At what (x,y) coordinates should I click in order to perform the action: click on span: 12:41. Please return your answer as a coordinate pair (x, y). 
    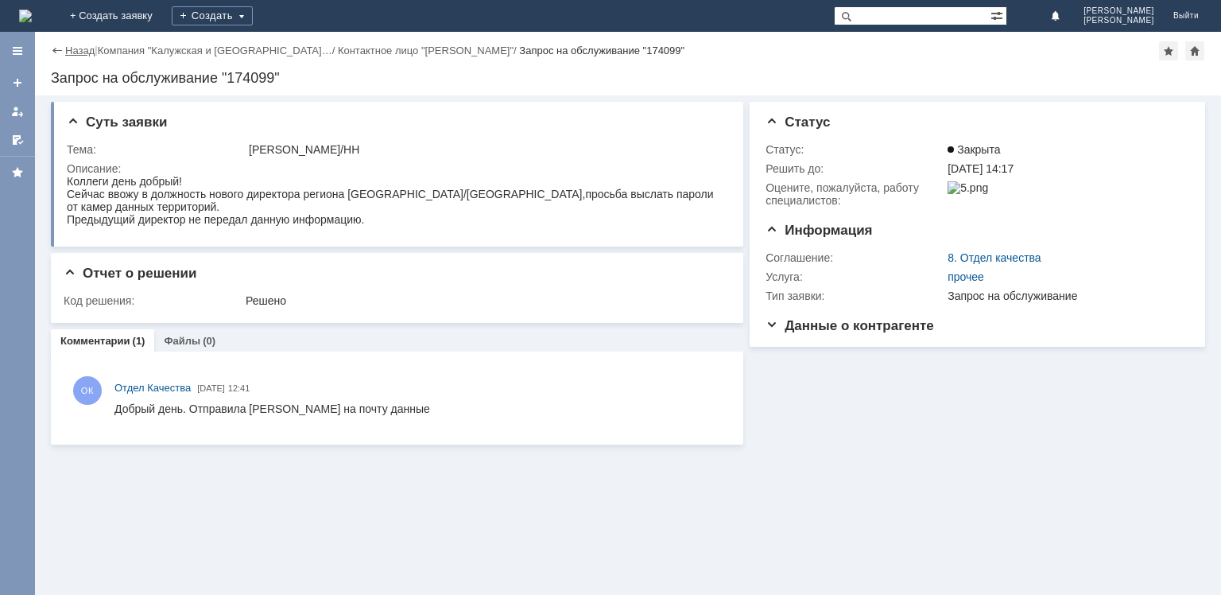
    Looking at the image, I should click on (239, 388).